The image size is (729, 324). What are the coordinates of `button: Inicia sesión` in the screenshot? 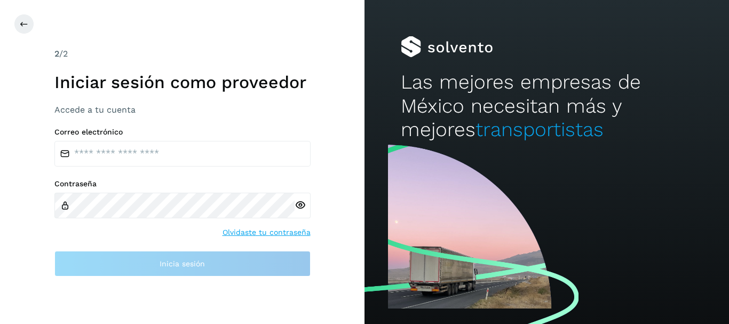 It's located at (183, 264).